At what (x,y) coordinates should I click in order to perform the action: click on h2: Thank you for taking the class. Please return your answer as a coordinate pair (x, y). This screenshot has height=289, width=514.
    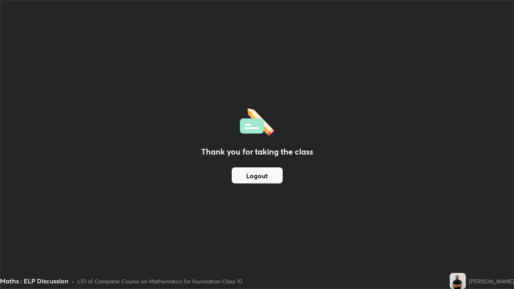
    Looking at the image, I should click on (257, 152).